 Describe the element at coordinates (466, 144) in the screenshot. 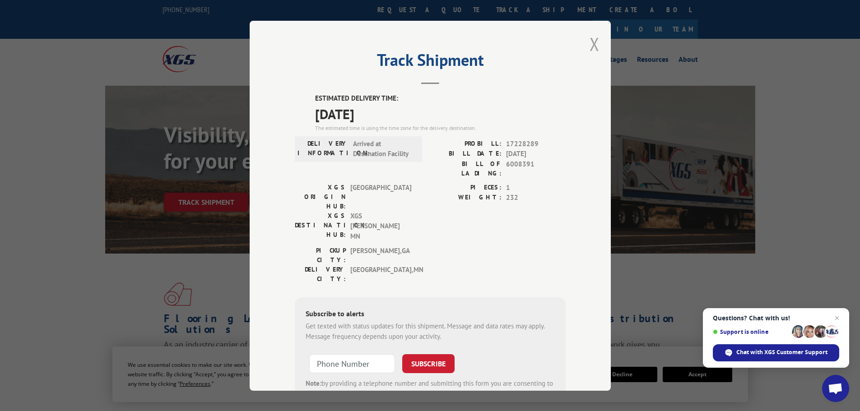

I see `label: PROBILL:` at that location.